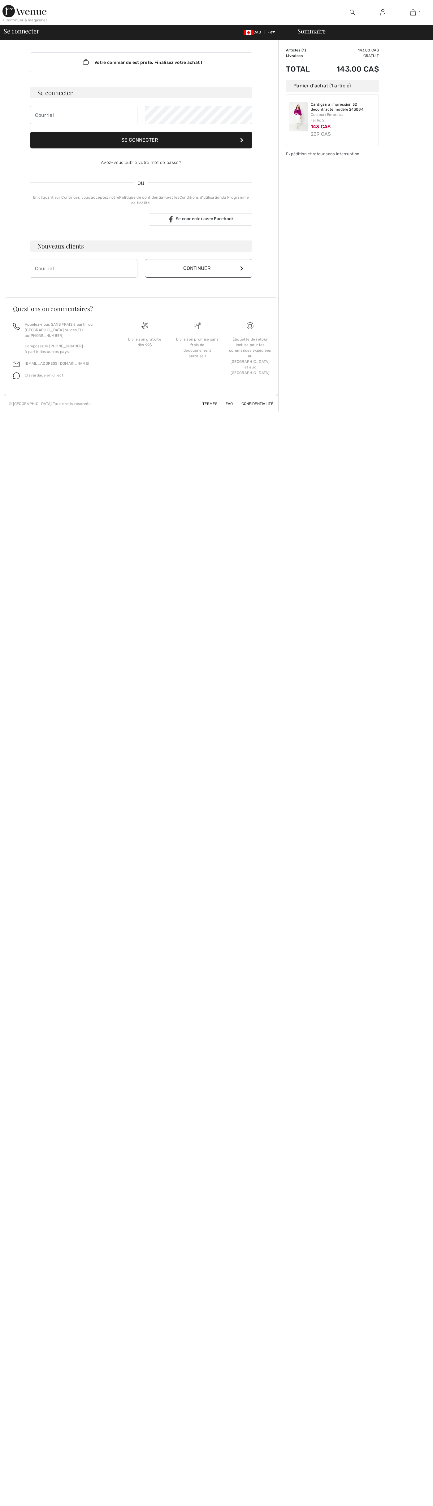  I want to click on span: Se connecter avec Facebook, so click(205, 219).